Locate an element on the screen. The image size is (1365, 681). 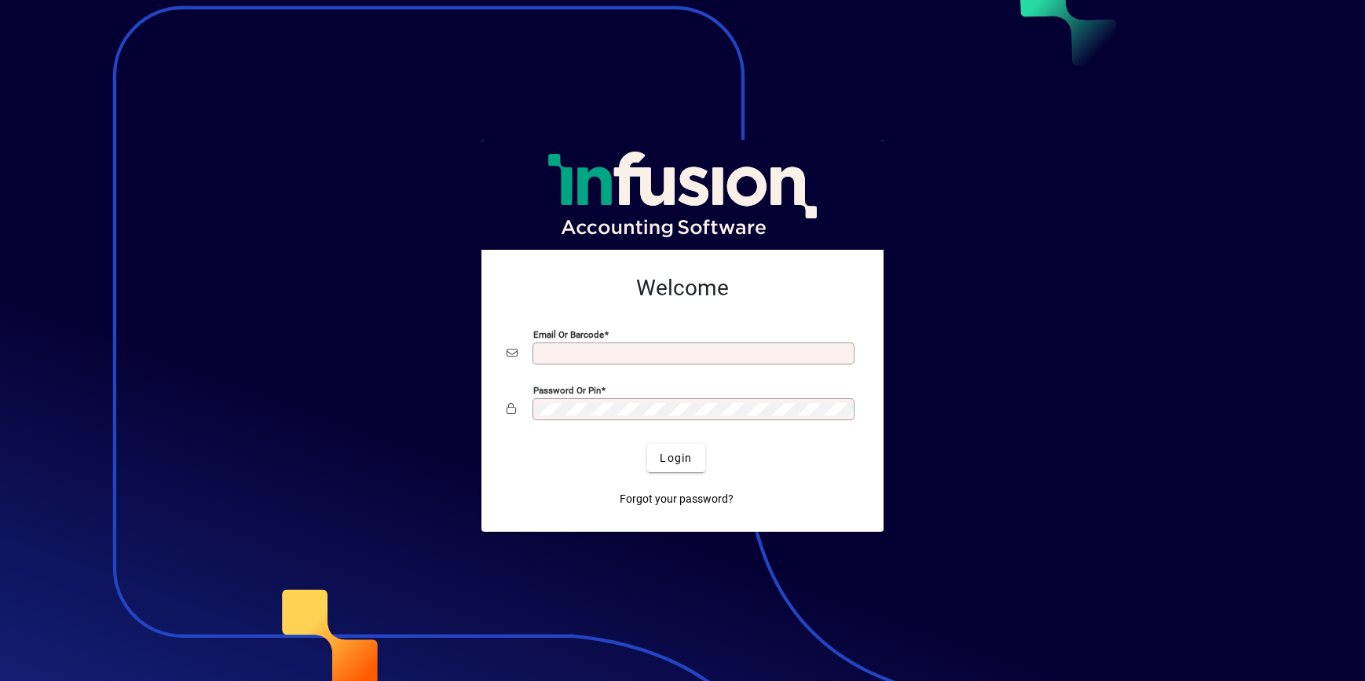
h2: Welcome is located at coordinates (683, 288).